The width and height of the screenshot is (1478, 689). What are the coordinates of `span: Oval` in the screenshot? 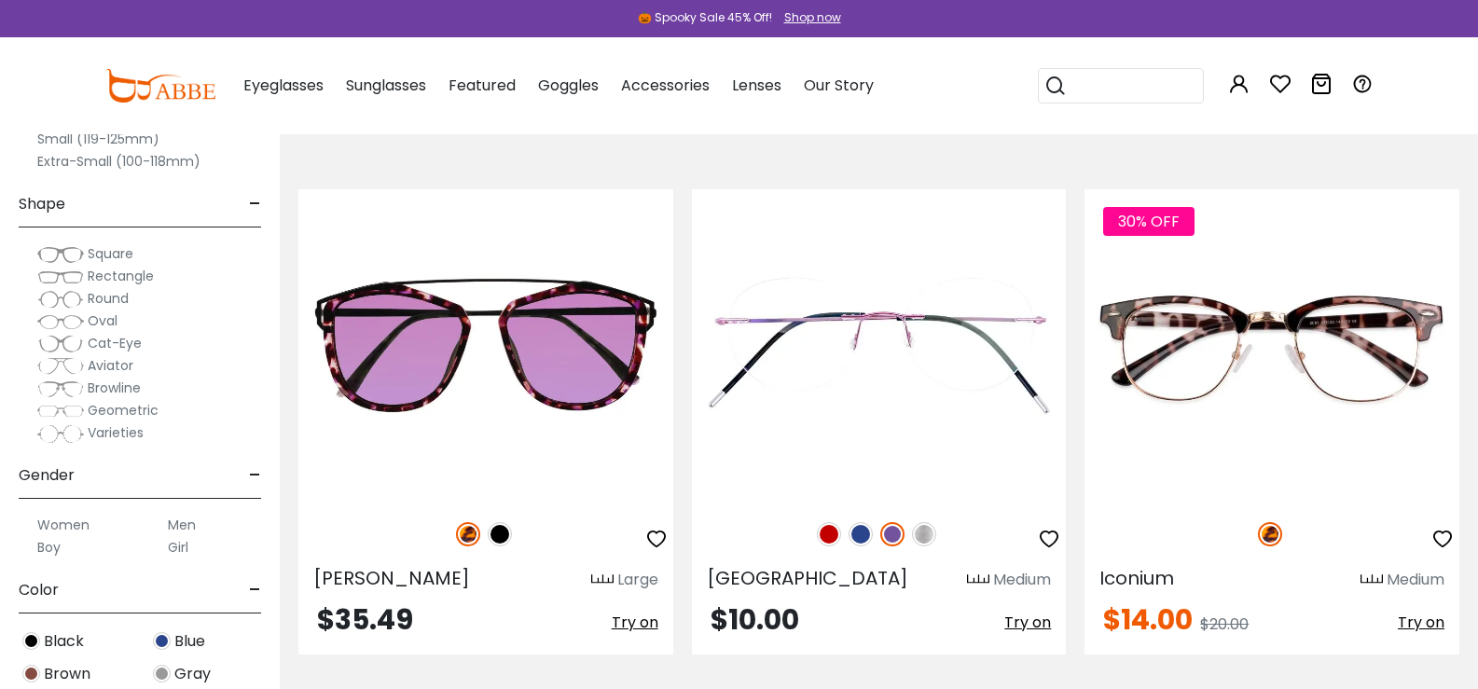 It's located at (103, 321).